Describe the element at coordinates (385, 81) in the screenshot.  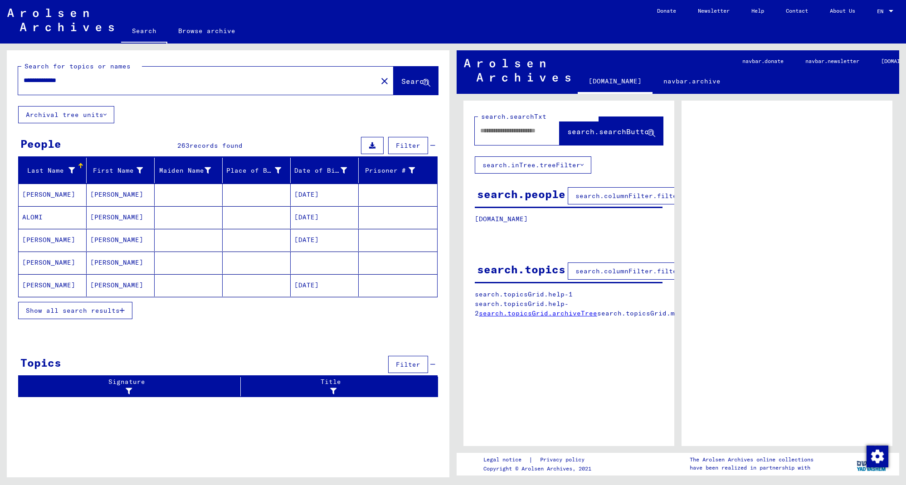
I see `mat-icon: close` at that location.